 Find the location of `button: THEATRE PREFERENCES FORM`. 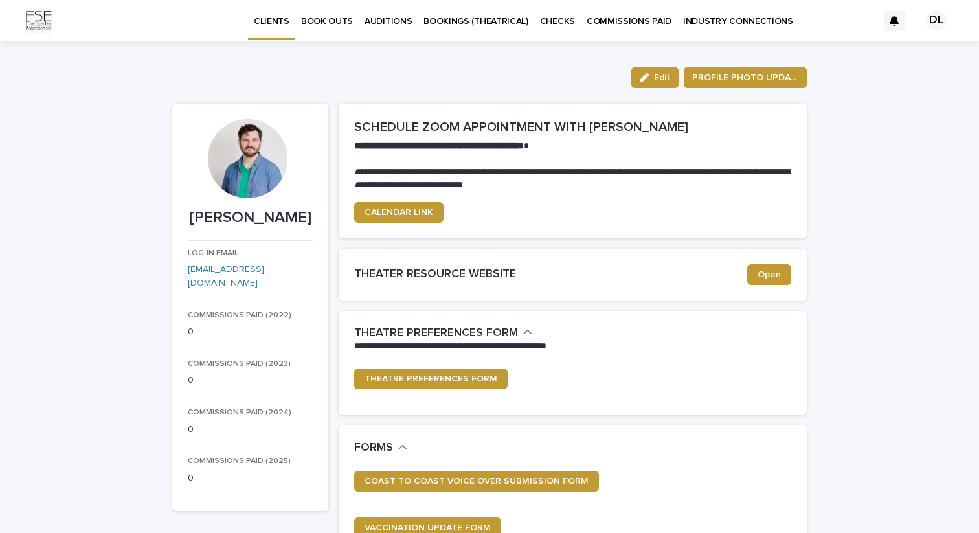

button: THEATRE PREFERENCES FORM is located at coordinates (443, 334).